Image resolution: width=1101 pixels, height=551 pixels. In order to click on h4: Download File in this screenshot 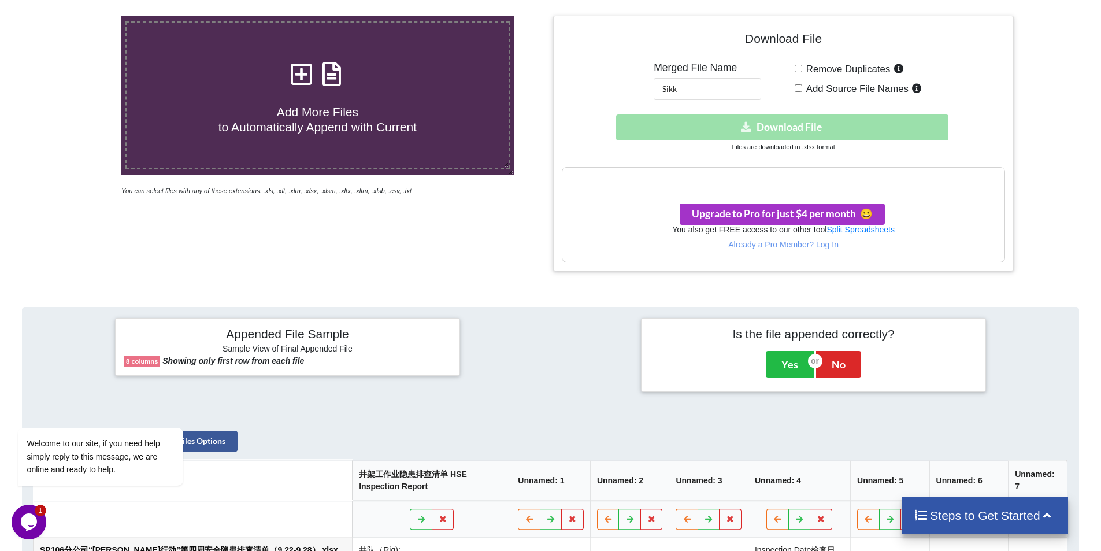, I will do `click(783, 40)`.